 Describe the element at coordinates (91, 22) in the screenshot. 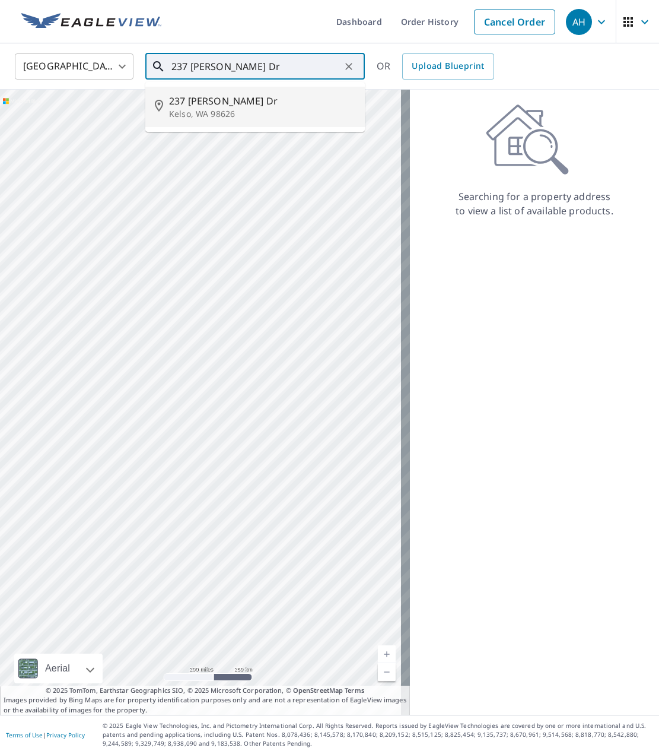

I see `img: EV Logo` at that location.